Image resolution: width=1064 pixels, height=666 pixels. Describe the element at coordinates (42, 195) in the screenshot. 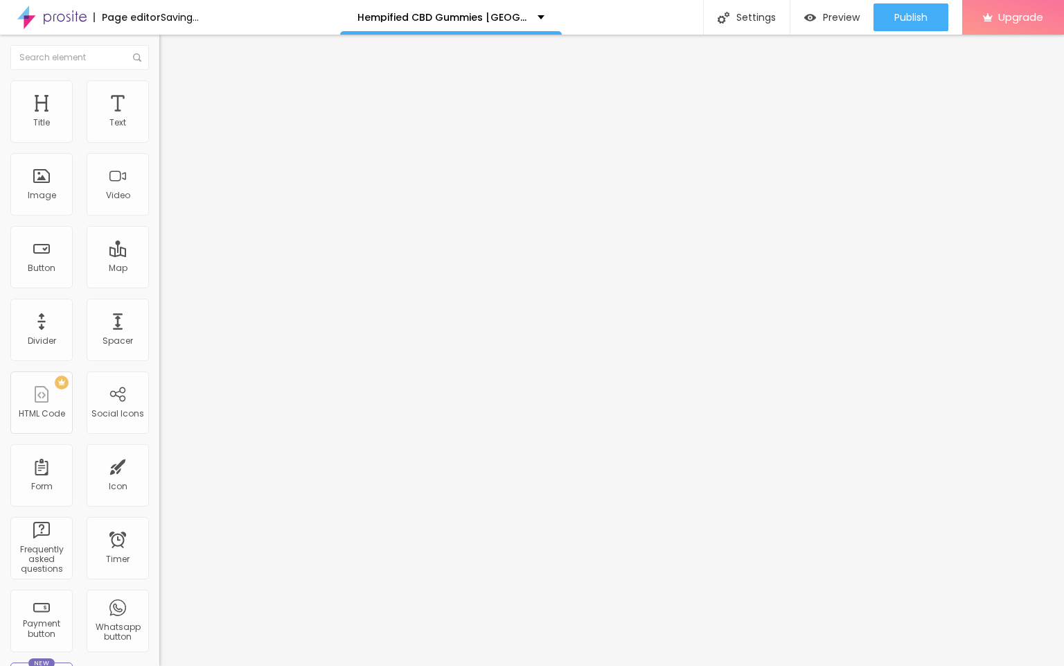

I see `div: Image` at that location.